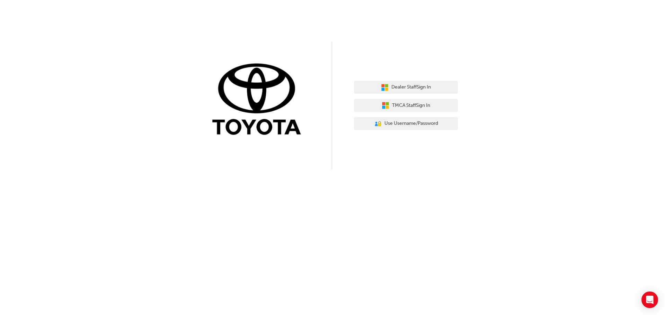 The image size is (665, 315). Describe the element at coordinates (411, 124) in the screenshot. I see `span: Use Username/Password` at that location.